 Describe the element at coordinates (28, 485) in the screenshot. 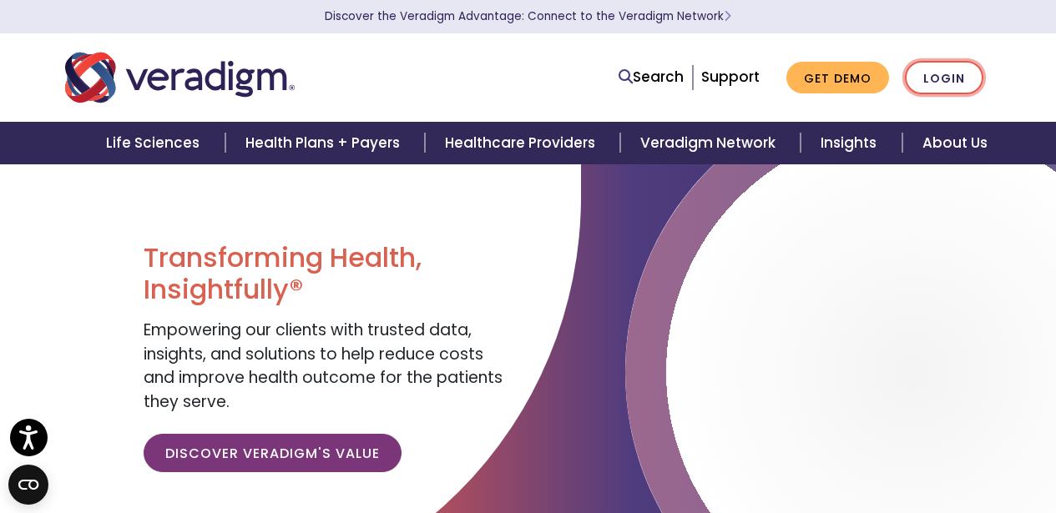

I see `button: Open CMP widget` at that location.